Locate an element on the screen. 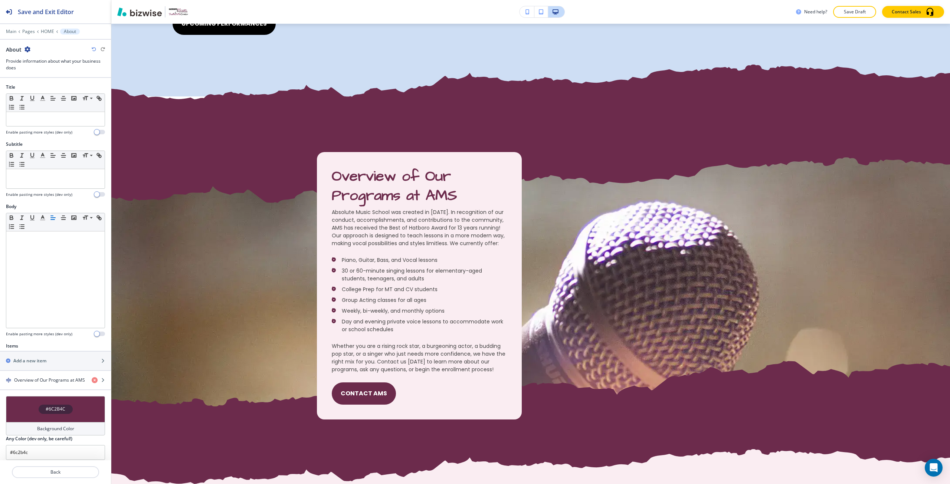 This screenshot has width=950, height=484. p: Save Draft is located at coordinates (855, 12).